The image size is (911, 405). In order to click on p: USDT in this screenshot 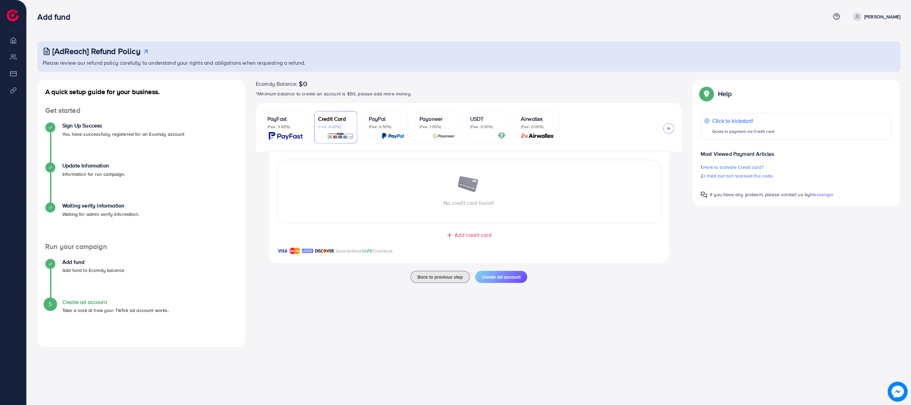, I will do `click(488, 119)`.